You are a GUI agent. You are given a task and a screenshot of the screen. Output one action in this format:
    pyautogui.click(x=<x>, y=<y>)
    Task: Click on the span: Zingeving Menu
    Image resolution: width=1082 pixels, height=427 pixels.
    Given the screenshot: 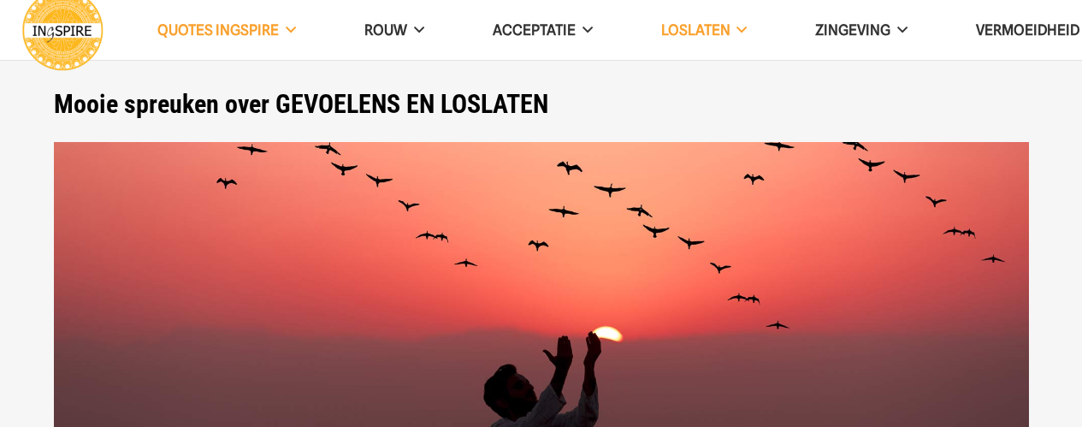 What is the action you would take?
    pyautogui.click(x=899, y=30)
    